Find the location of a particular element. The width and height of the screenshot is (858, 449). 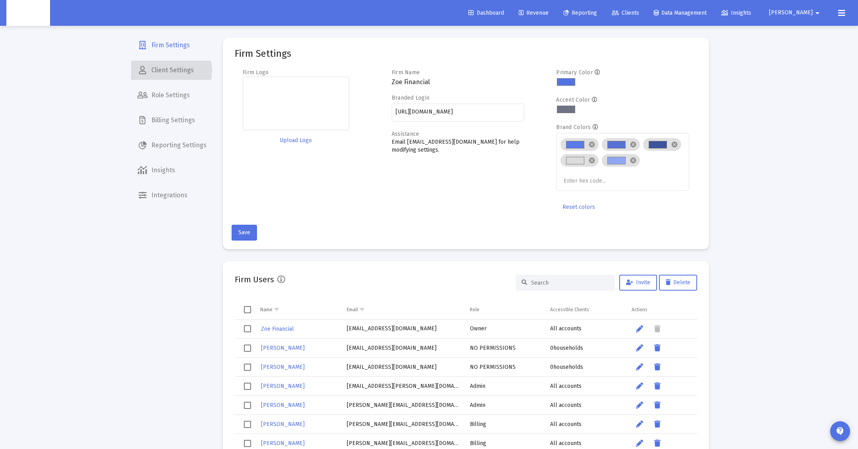

span: Reporting is located at coordinates (580, 13).